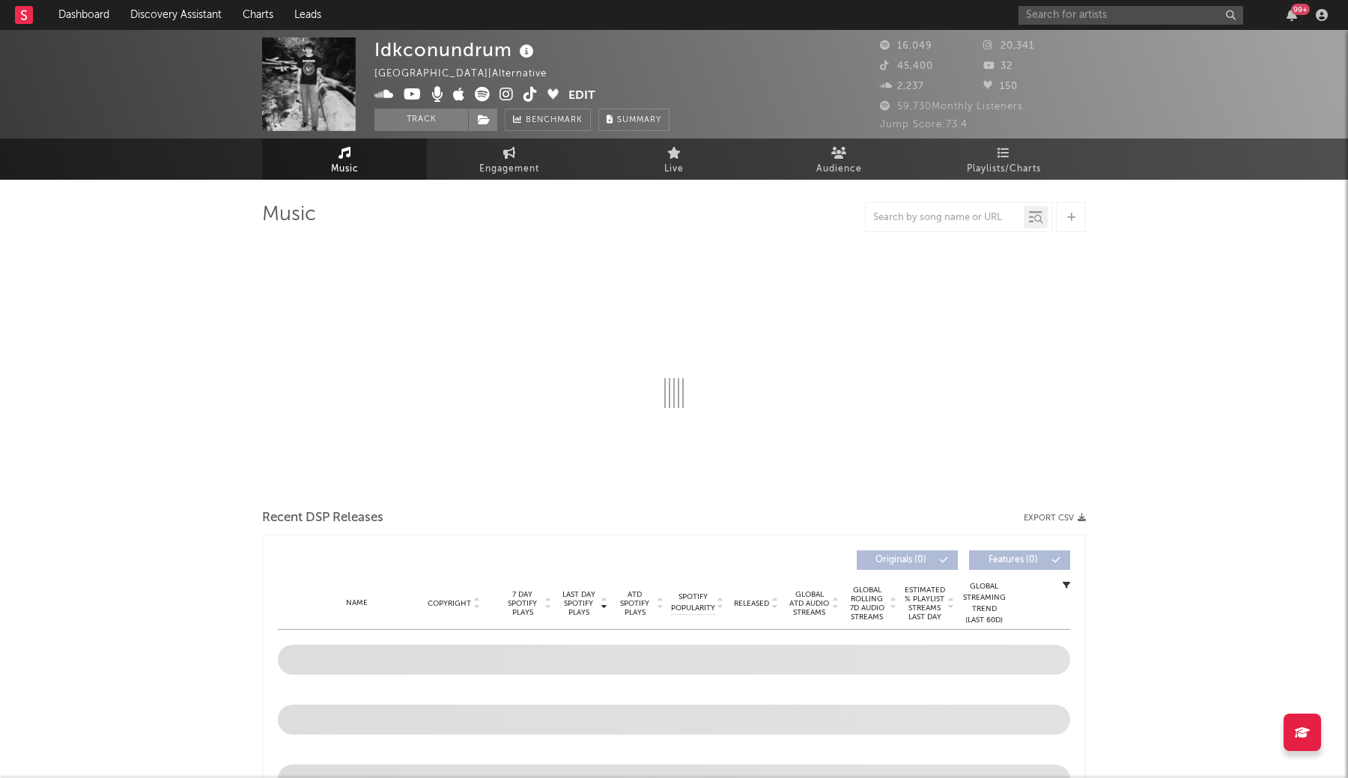 The image size is (1348, 778). Describe the element at coordinates (906, 66) in the screenshot. I see `span: 45,400` at that location.